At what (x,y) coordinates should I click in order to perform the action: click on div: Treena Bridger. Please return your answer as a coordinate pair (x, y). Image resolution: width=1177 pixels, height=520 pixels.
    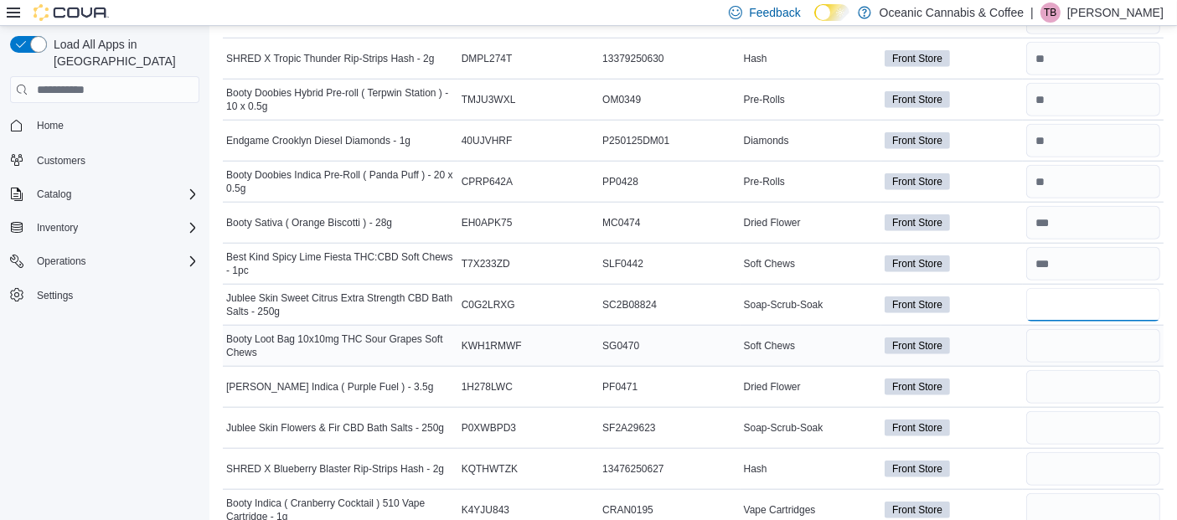
    Looking at the image, I should click on (1050, 13).